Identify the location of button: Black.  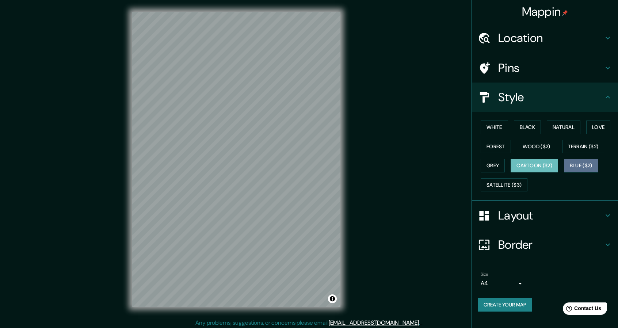
(528, 127).